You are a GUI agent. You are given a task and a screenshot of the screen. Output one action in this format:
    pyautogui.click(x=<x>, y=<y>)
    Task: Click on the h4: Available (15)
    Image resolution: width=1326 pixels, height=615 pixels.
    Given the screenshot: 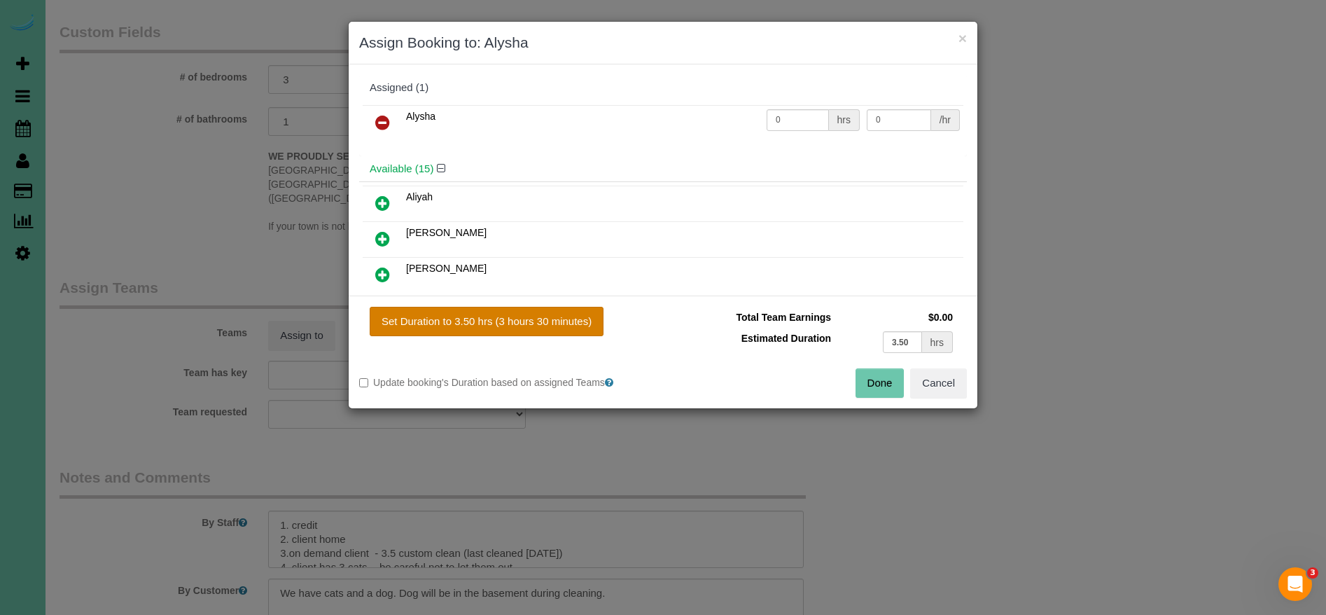 What is the action you would take?
    pyautogui.click(x=663, y=169)
    